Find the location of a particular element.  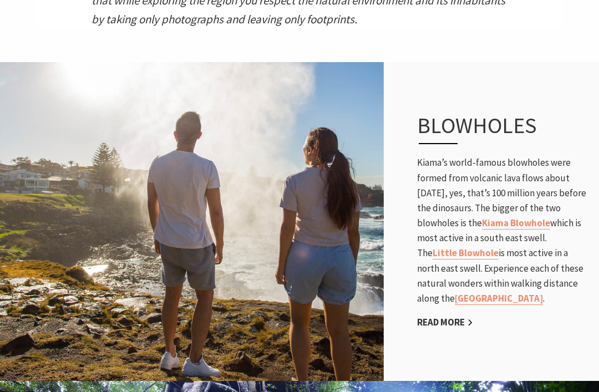

a: Kiama Blowhole is located at coordinates (516, 223).